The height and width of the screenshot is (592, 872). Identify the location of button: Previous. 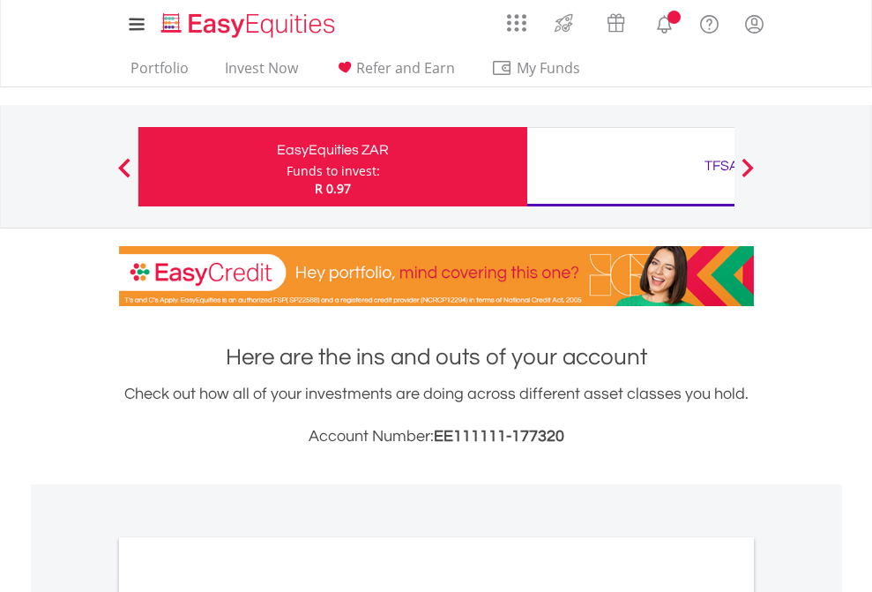
(124, 176).